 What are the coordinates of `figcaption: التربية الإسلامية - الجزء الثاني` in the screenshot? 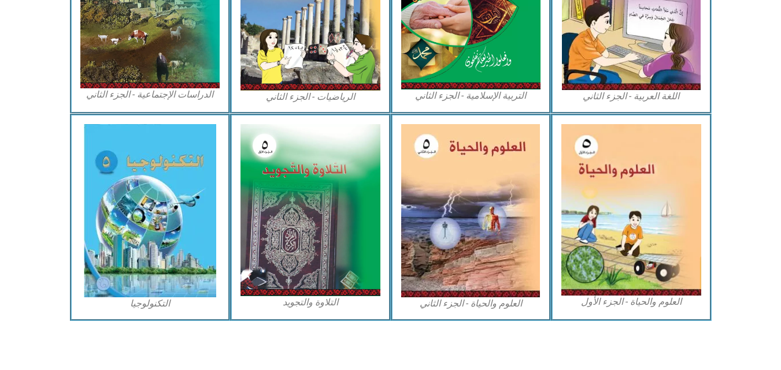 It's located at (471, 96).